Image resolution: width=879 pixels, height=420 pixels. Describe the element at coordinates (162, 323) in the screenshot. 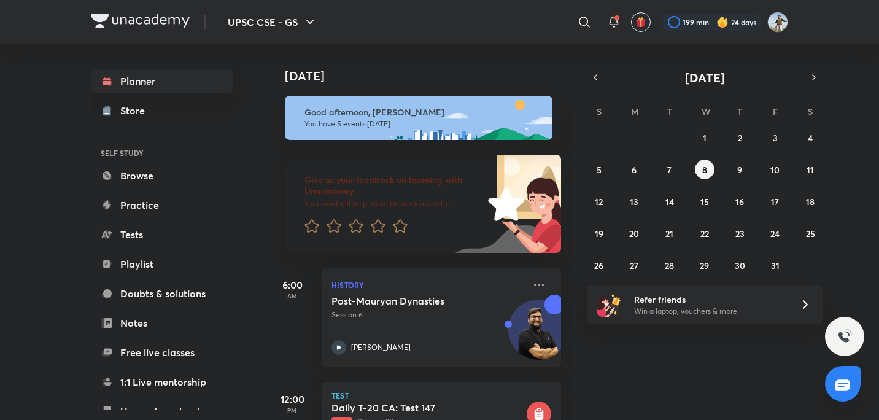

I see `a: Notes` at that location.